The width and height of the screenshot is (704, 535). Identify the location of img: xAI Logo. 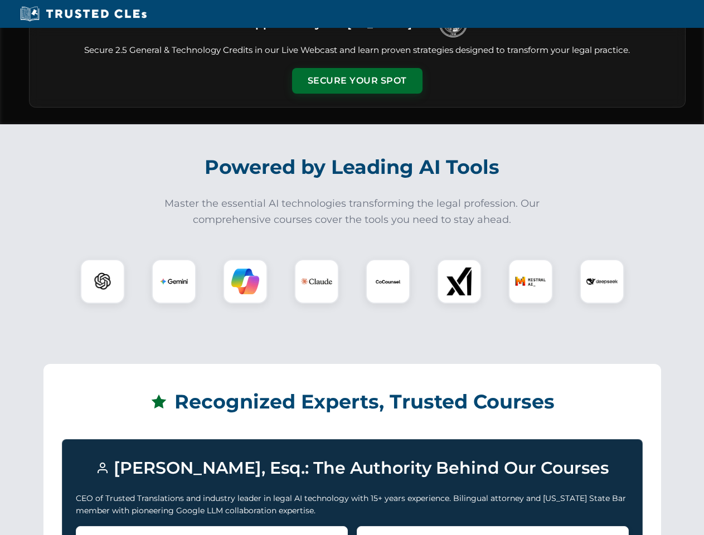
(459, 281).